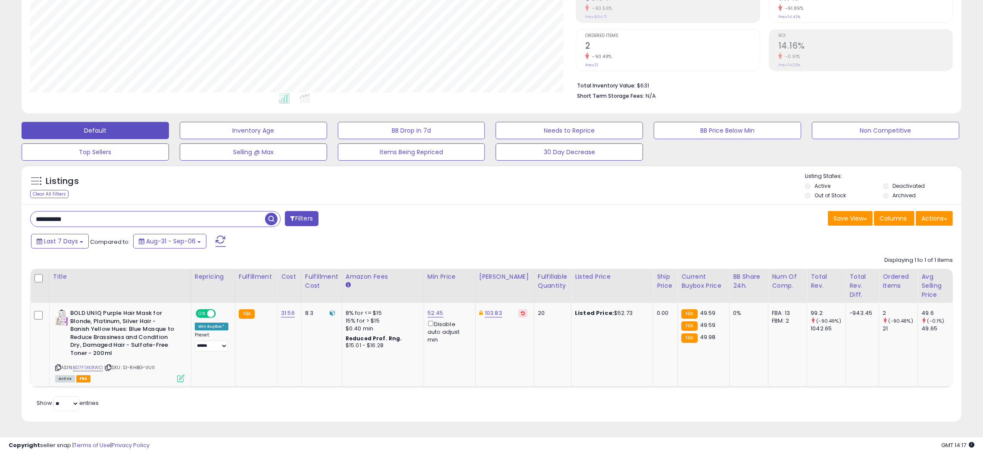 This screenshot has width=983, height=454. Describe the element at coordinates (435, 313) in the screenshot. I see `a: 52.45` at that location.